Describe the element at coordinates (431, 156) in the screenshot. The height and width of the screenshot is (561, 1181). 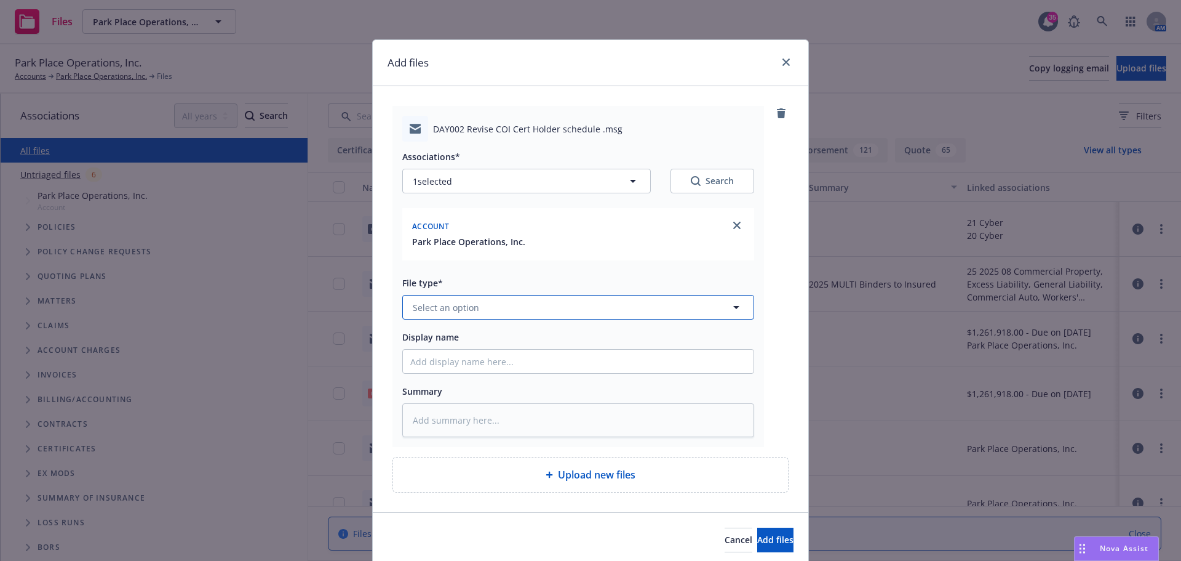
I see `span: Associations*` at that location.